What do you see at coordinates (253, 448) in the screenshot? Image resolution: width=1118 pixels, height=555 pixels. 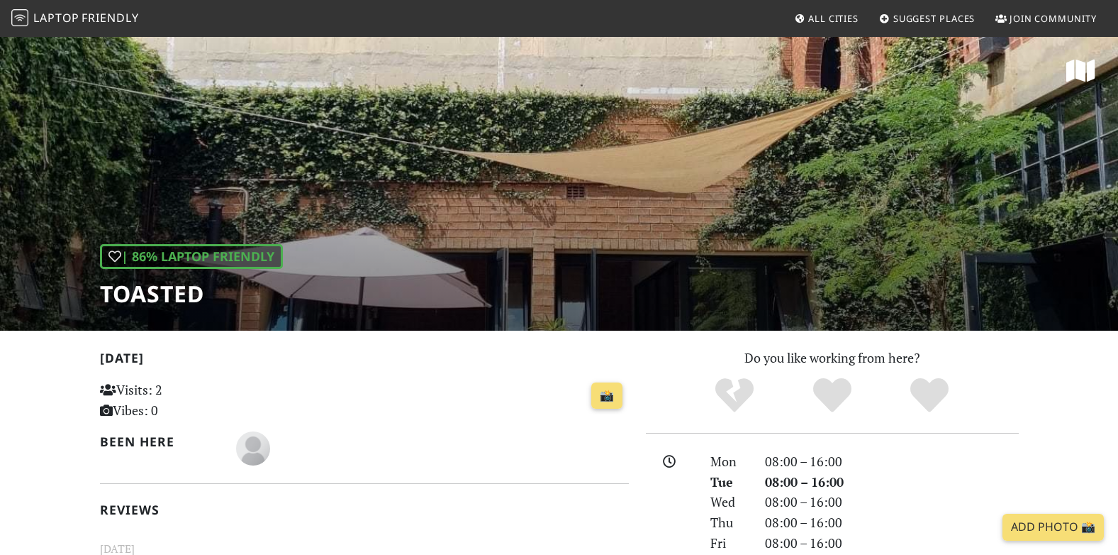 I see `img: blank-535327c66bd565773addf3077783bbfce4b00ec00e9fd257753287c682c7fa38.png` at bounding box center [253, 448].